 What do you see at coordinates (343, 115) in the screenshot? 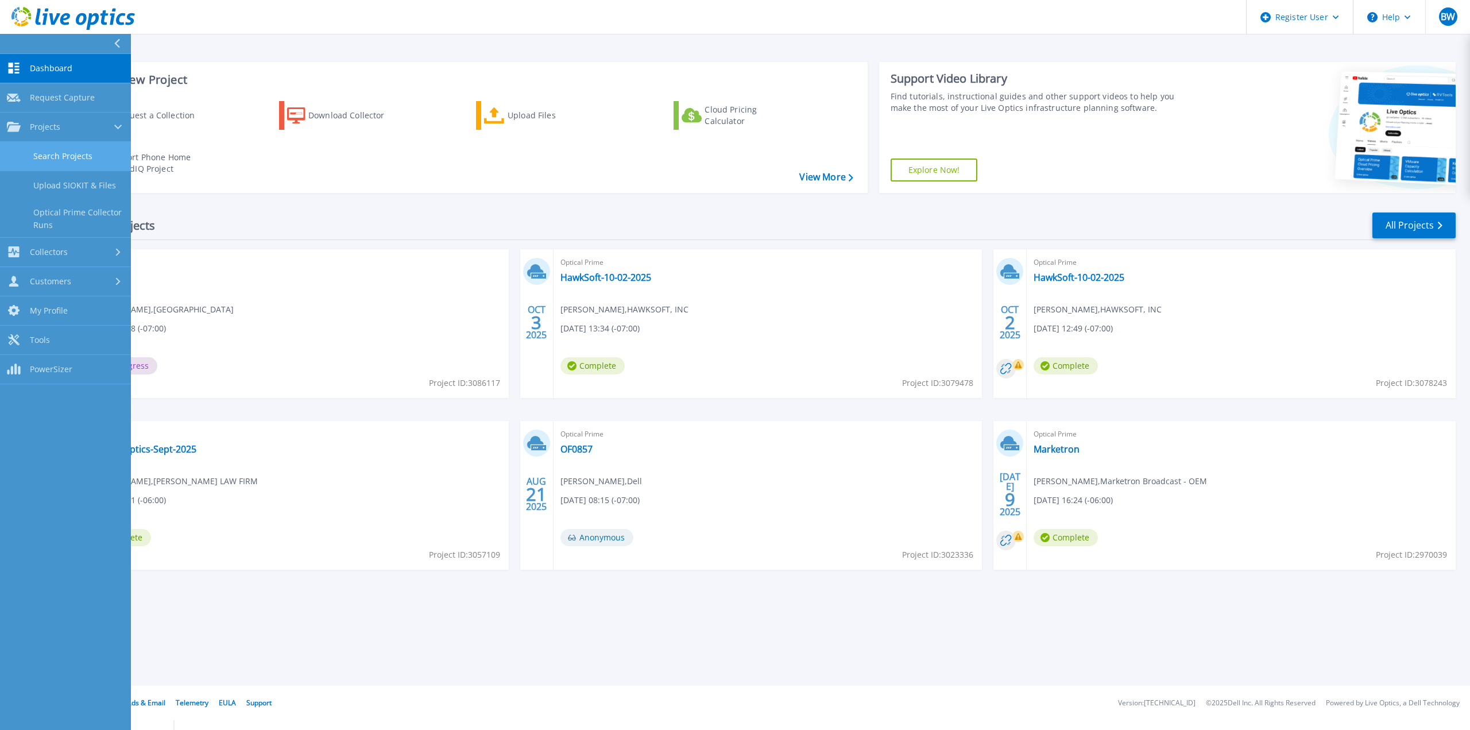
I see `a: Download Collector` at bounding box center [343, 115].